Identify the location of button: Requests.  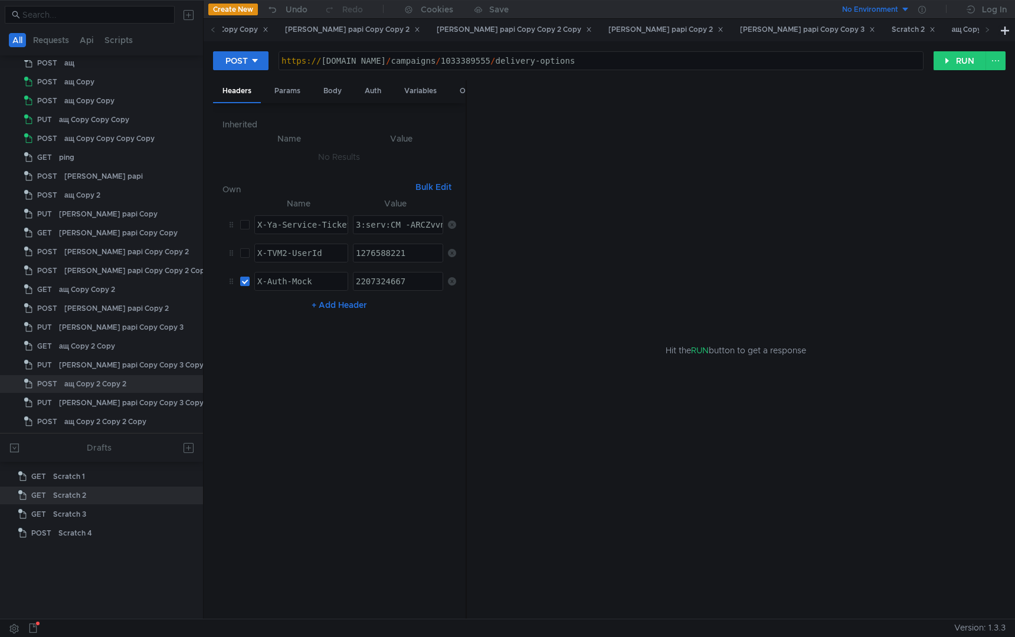
(51, 40).